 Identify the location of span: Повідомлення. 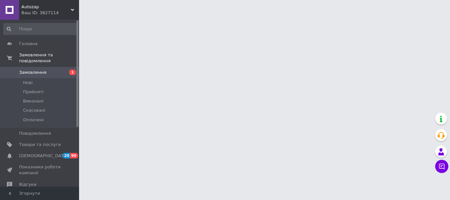
(35, 133).